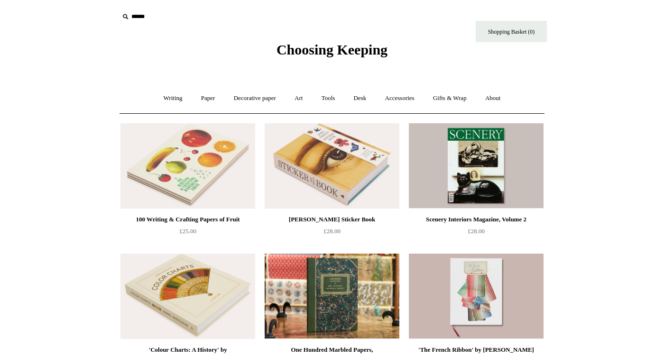 The image size is (664, 356). Describe the element at coordinates (255, 98) in the screenshot. I see `a: Decorative paper` at that location.